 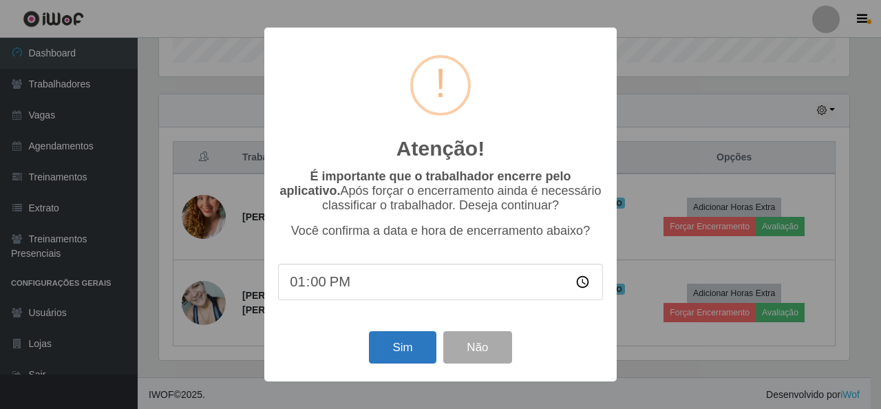 What do you see at coordinates (402, 347) in the screenshot?
I see `button: Sim` at bounding box center [402, 347].